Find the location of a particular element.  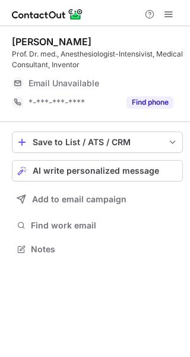

span: Find work email is located at coordinates (105, 225).